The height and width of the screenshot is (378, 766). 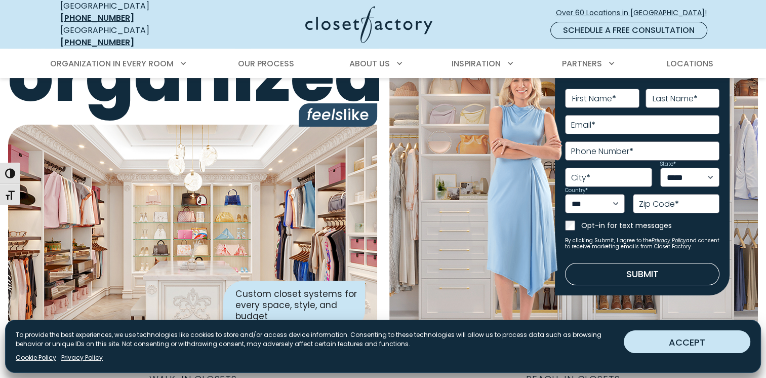 What do you see at coordinates (642, 274) in the screenshot?
I see `button: Submit` at bounding box center [642, 274].